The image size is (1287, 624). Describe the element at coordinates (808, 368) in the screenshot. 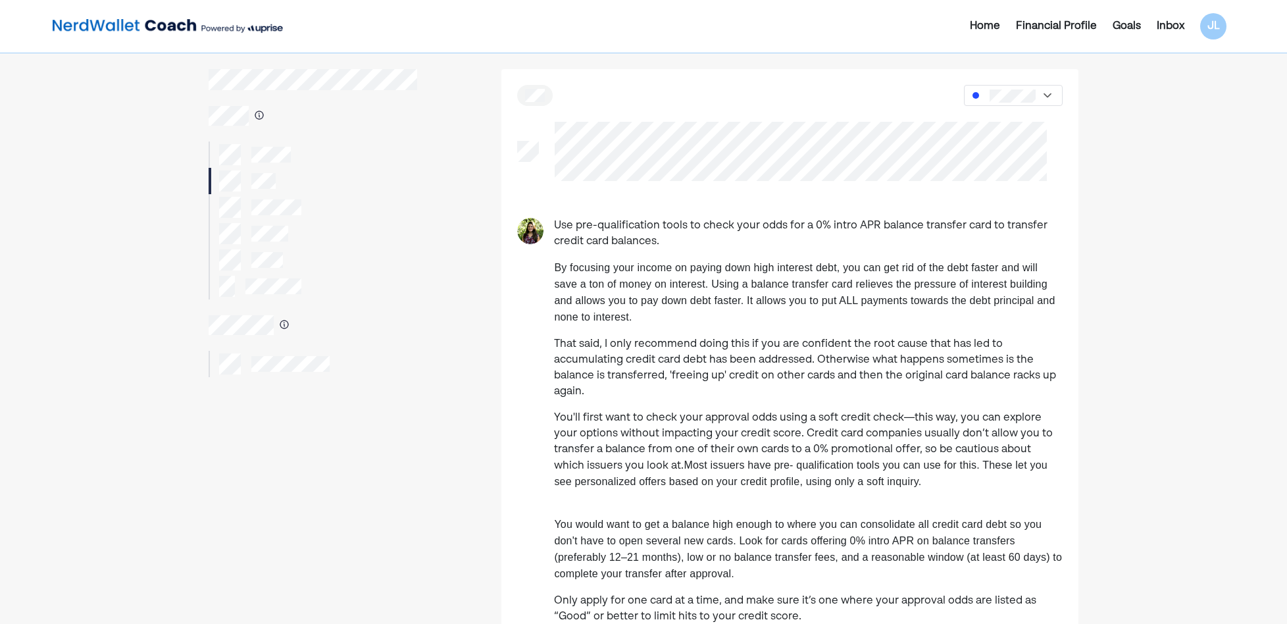

I see `p: That said, I only recommend doing this if you are confident the root cause that has led to accumu...` at that location.